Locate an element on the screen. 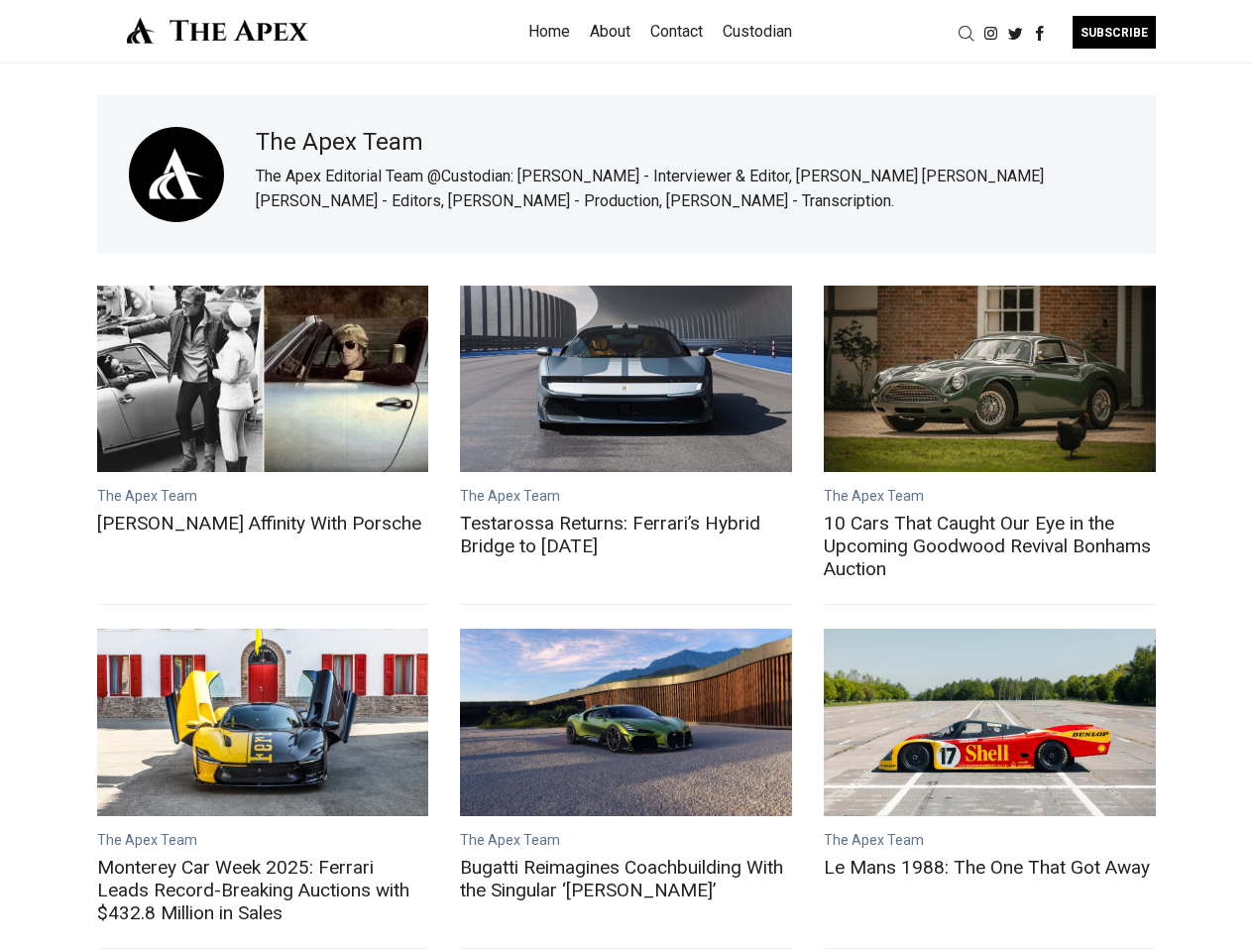  a: Facebook is located at coordinates (1040, 32).